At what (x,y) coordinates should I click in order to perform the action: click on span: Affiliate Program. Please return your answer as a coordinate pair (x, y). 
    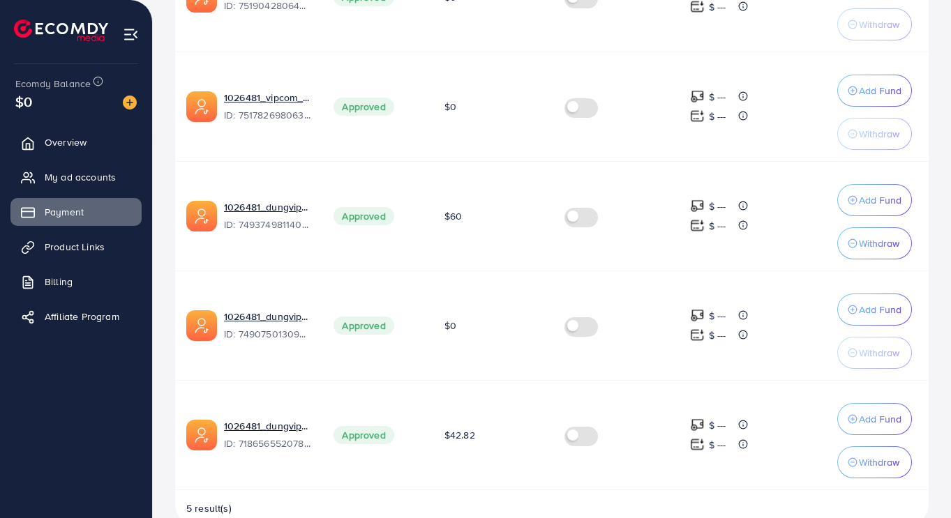
    Looking at the image, I should click on (82, 317).